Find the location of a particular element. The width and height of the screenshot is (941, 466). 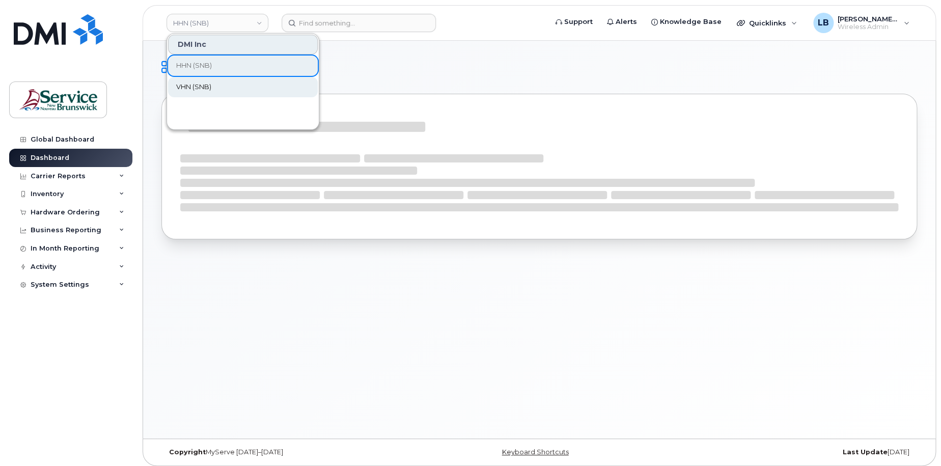

div: DMI Inc is located at coordinates (243, 44).